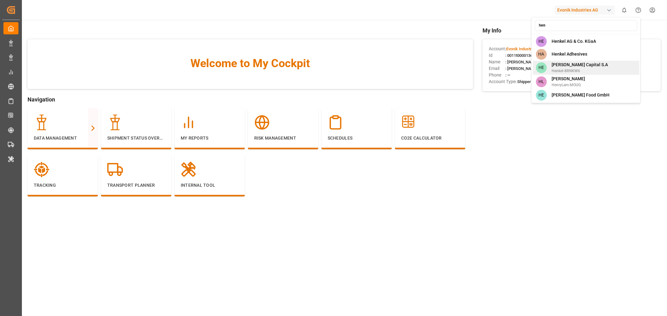  Describe the element at coordinates (569, 54) in the screenshot. I see `span: Henkel Adhesives` at that location.